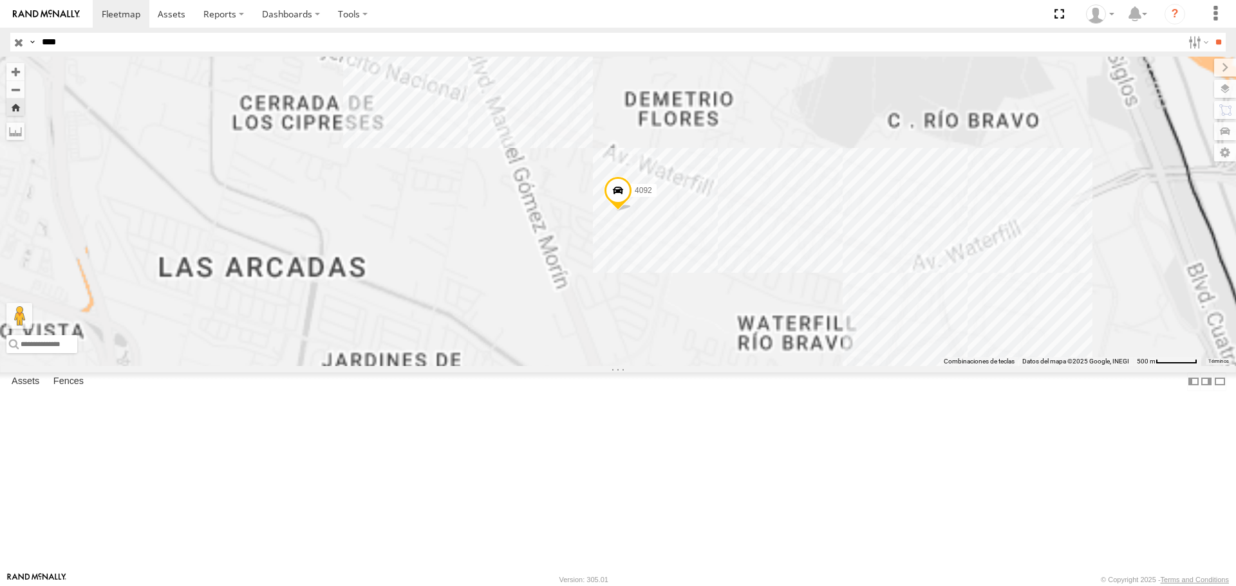  What do you see at coordinates (19, 316) in the screenshot?
I see `button: Arrastra al hombrecito al mapa para abrir Street View` at bounding box center [19, 316].